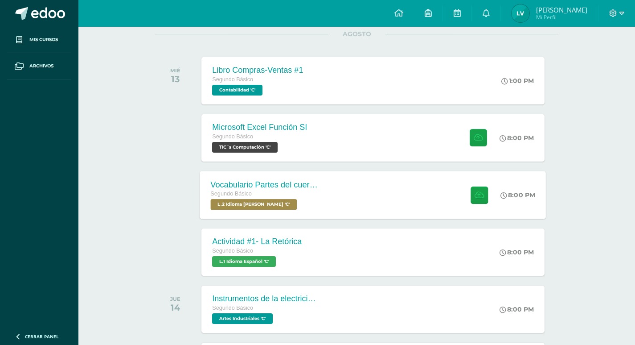 Image resolution: width=635 pixels, height=345 pixels. I want to click on div: 1:00 PM, so click(518, 81).